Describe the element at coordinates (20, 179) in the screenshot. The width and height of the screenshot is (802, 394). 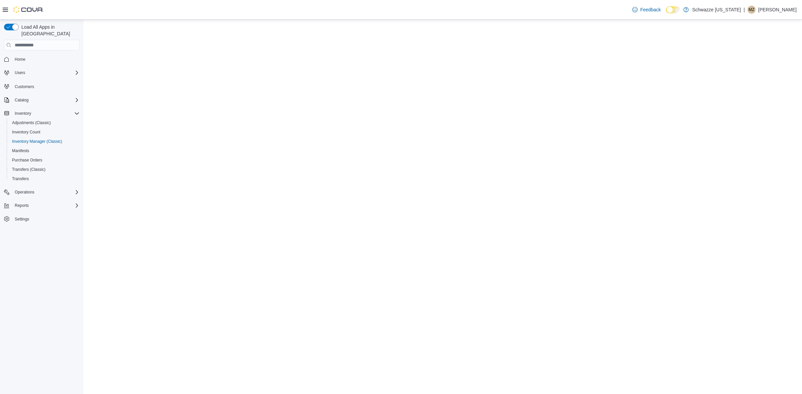
I see `a: Transfers` at that location.